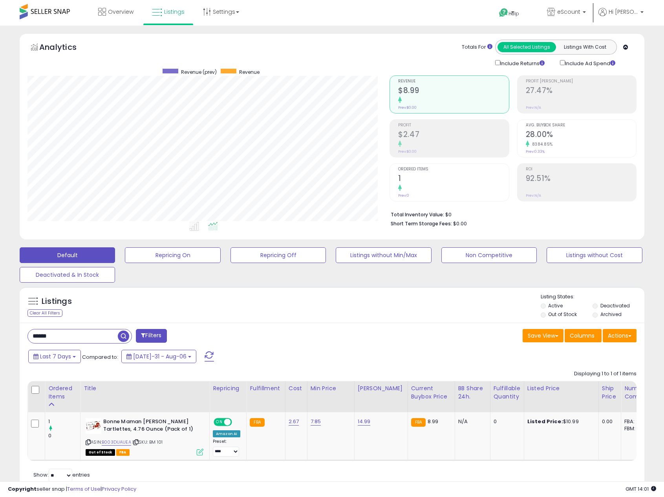 The height and width of the screenshot is (497, 664). Describe the element at coordinates (535, 152) in the screenshot. I see `small: Prev: 0.33%` at that location.